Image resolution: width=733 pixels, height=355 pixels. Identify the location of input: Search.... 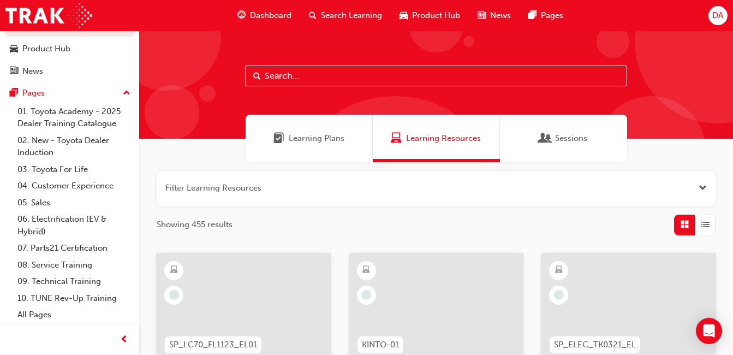
(436, 76).